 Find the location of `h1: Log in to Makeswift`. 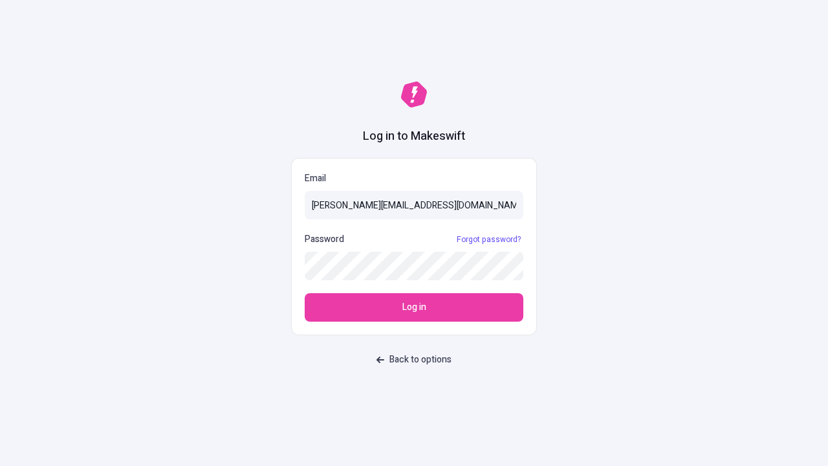

h1: Log in to Makeswift is located at coordinates (414, 137).